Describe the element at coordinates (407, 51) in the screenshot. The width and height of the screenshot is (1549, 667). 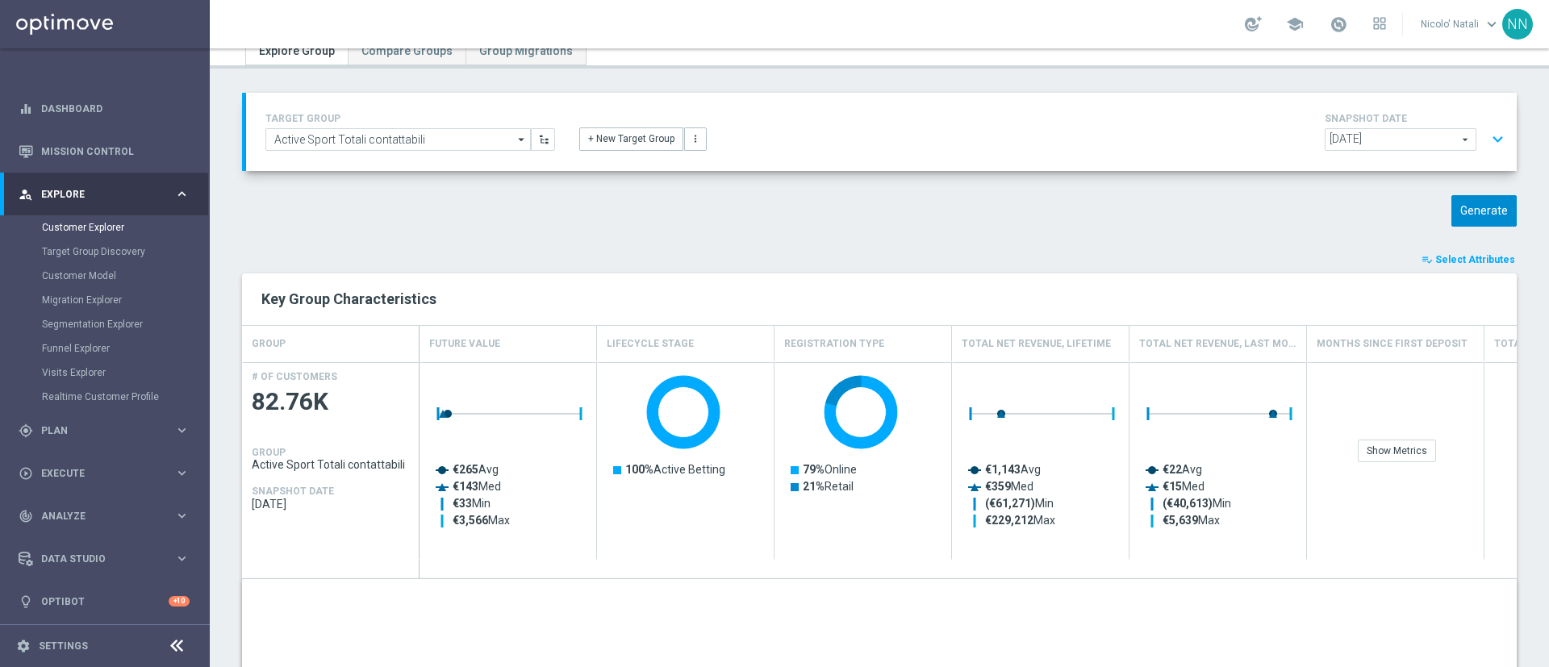
I see `span: Compare Groups` at that location.